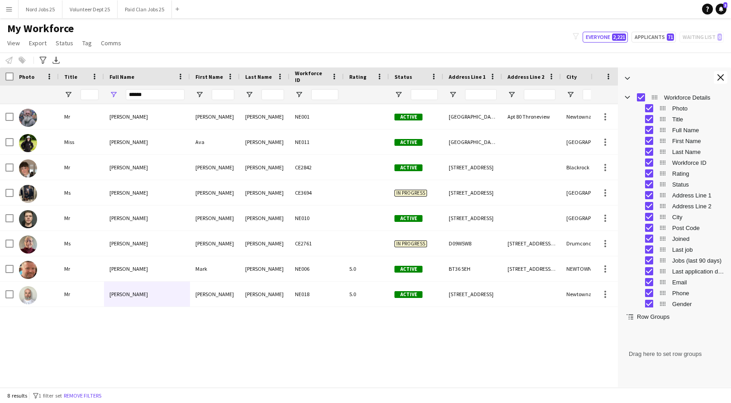 This screenshot has width=731, height=403. What do you see at coordinates (145, 9) in the screenshot?
I see `button: Paid Clan Jobs 25` at bounding box center [145, 9].